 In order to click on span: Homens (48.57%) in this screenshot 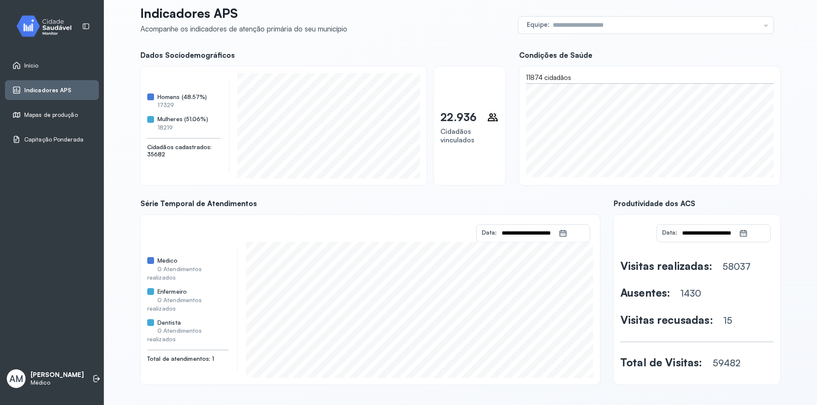, I will do `click(182, 97)`.